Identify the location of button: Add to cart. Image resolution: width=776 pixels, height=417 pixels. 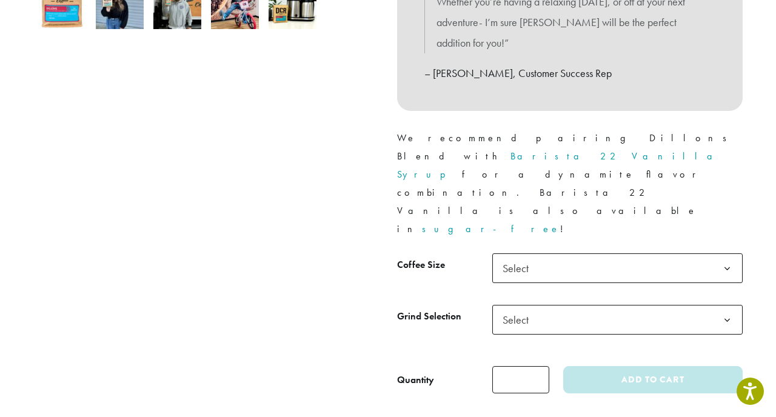
(653, 380).